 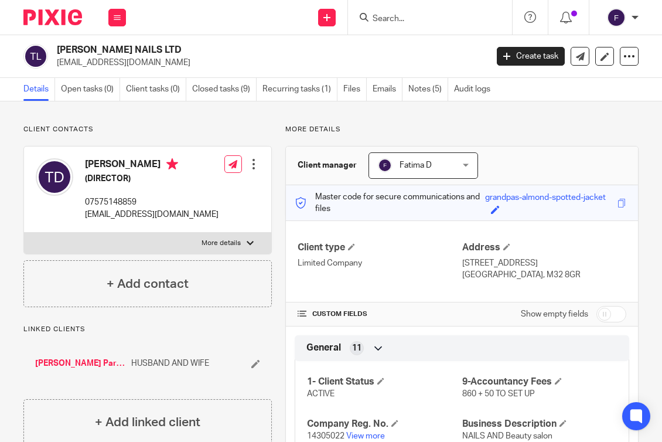 What do you see at coordinates (148, 329) in the screenshot?
I see `p: Linked clients` at bounding box center [148, 329].